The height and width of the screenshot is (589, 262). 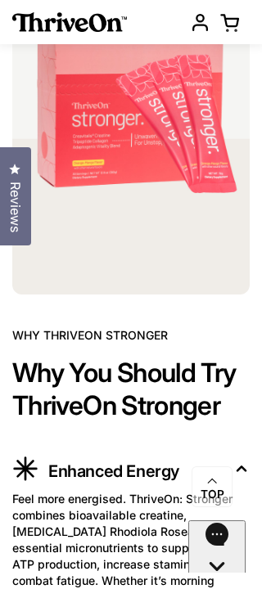 I want to click on span: WHY THRIVEON STRONGER, so click(x=131, y=336).